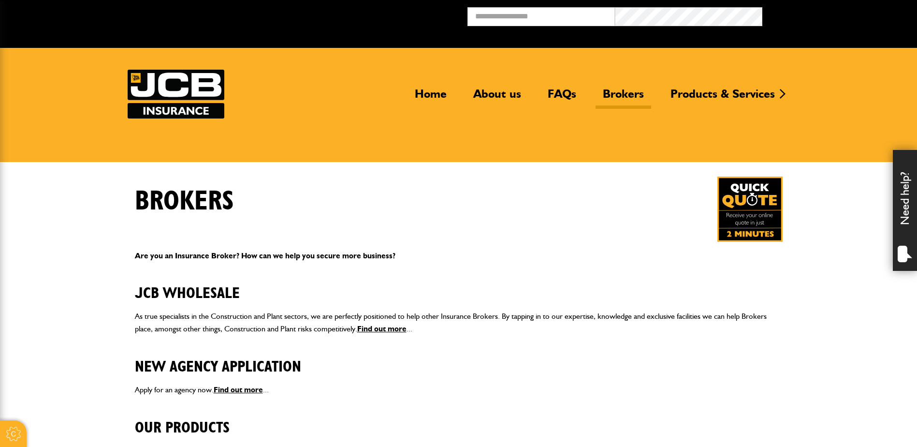  Describe the element at coordinates (459, 286) in the screenshot. I see `h2: JCB Wholesale` at that location.